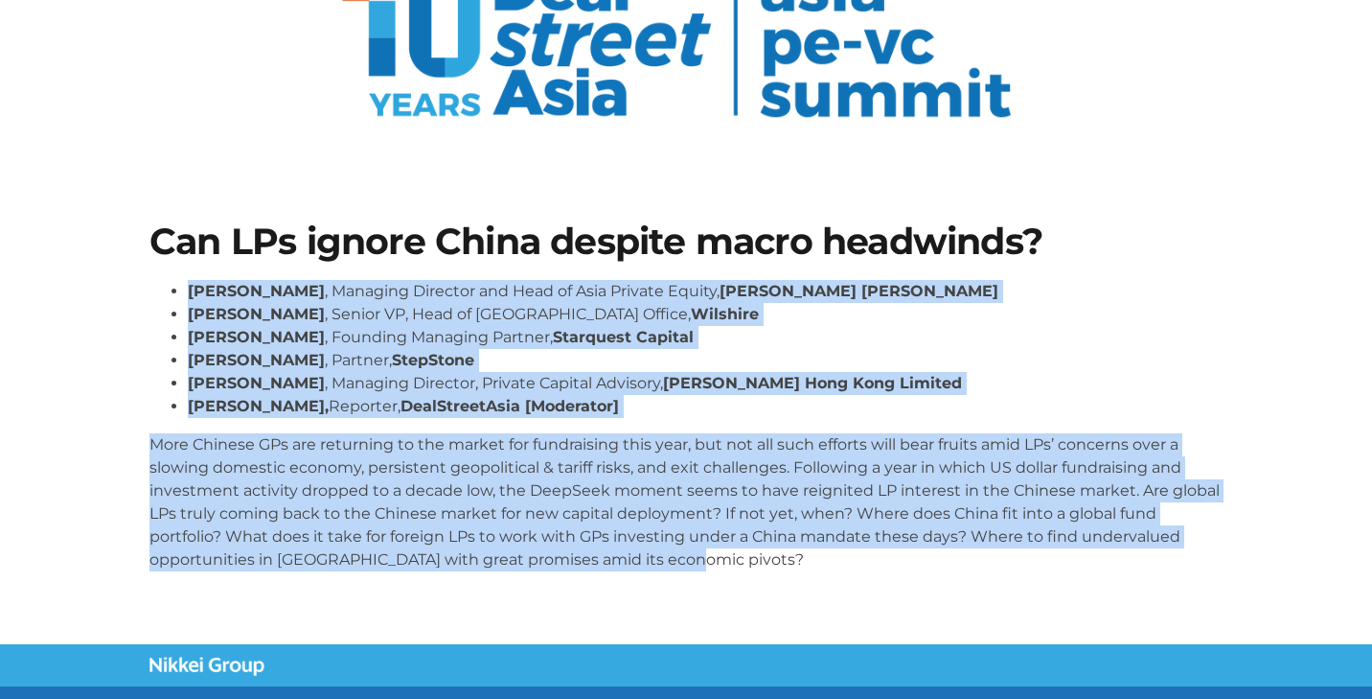 This screenshot has height=699, width=1372. Describe the element at coordinates (705, 291) in the screenshot. I see `li: , Managing Director and Head of Asia Private Equity,` at that location.